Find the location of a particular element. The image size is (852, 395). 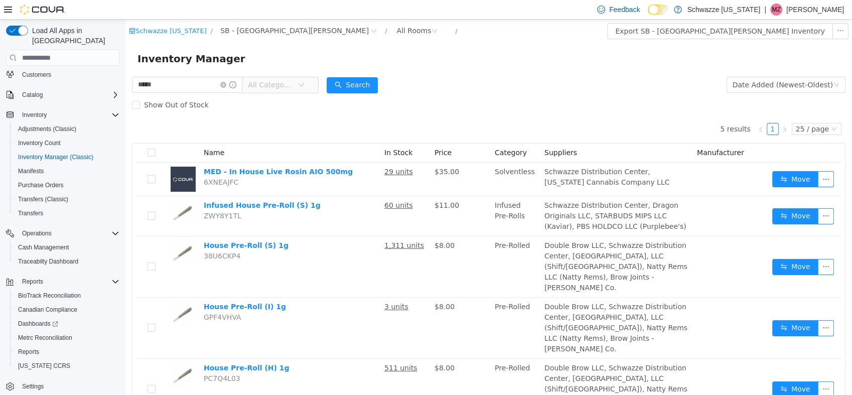

span: Inventory is located at coordinates (34, 115).